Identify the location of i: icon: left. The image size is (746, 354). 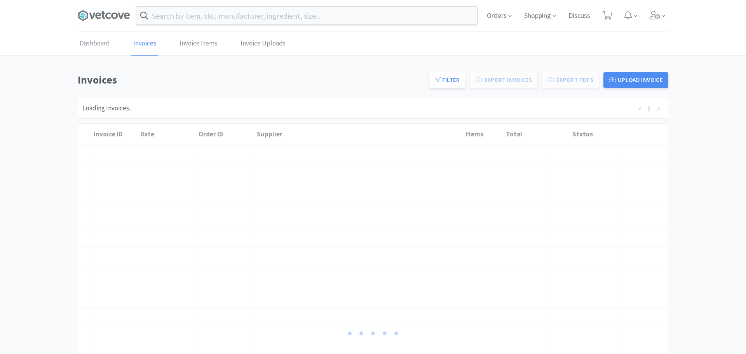
(640, 109).